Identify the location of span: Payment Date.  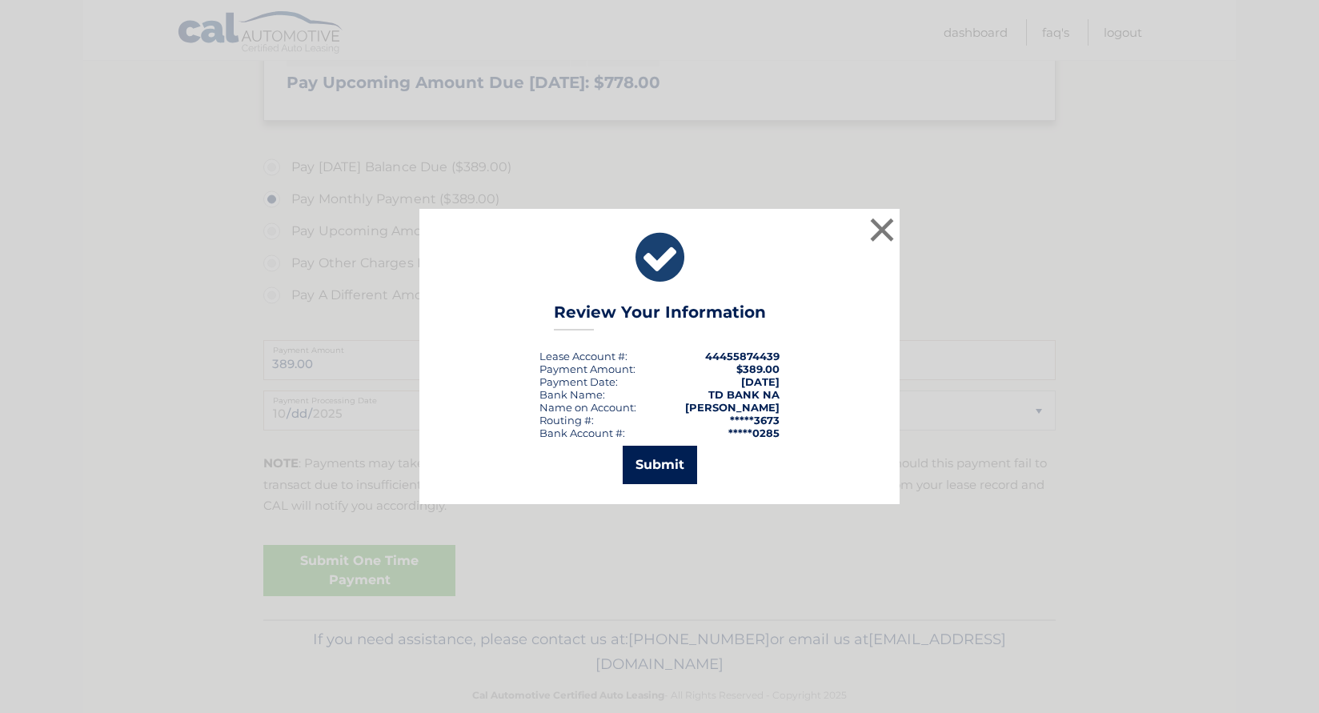
(577, 382).